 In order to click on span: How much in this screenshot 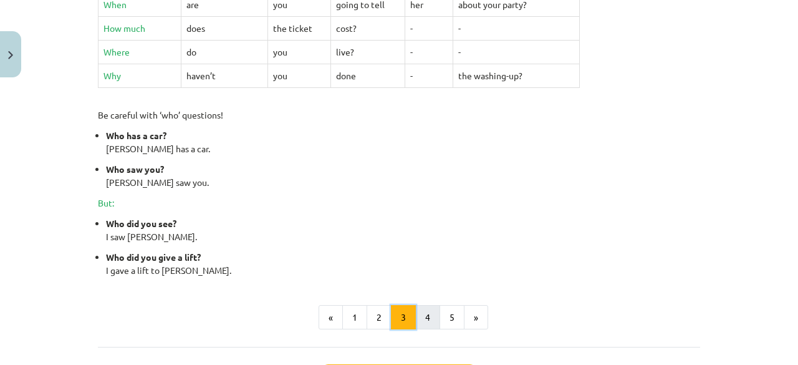, I will do `click(124, 28)`.